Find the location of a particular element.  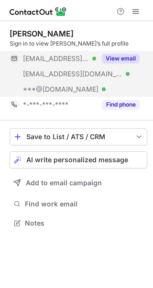

span: Add to email campaign is located at coordinates (64, 183).